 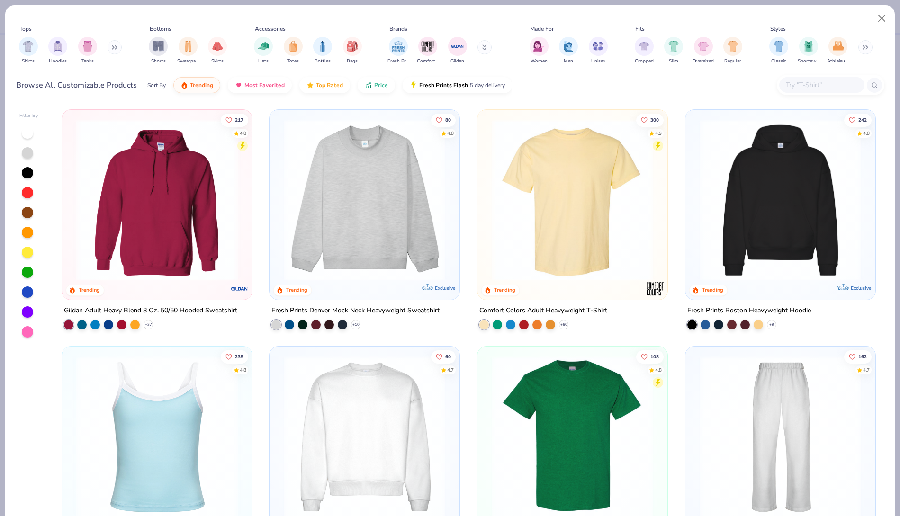 I want to click on div: 4.9, so click(x=658, y=133).